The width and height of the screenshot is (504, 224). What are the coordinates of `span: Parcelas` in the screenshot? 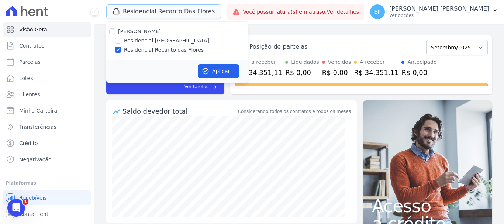 It's located at (30, 62).